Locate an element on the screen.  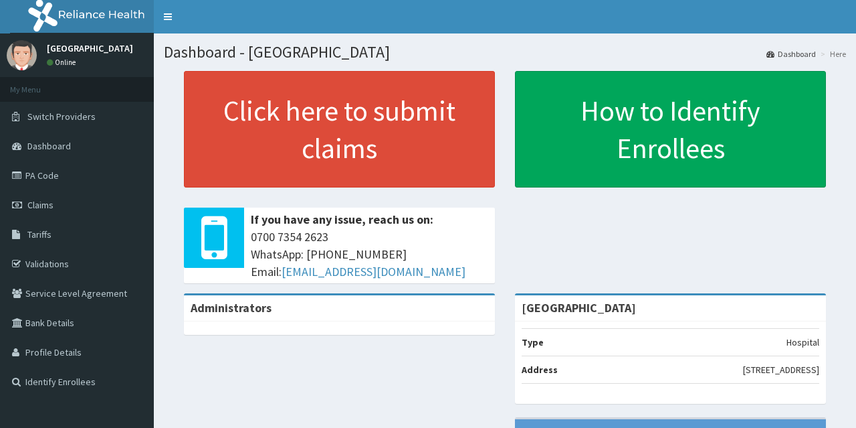
span: Claims is located at coordinates (40, 205).